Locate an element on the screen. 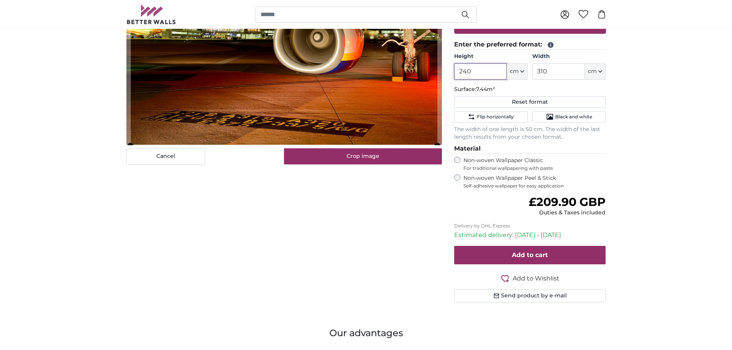 The image size is (732, 350). button: Flip horizontally is located at coordinates (490, 117).